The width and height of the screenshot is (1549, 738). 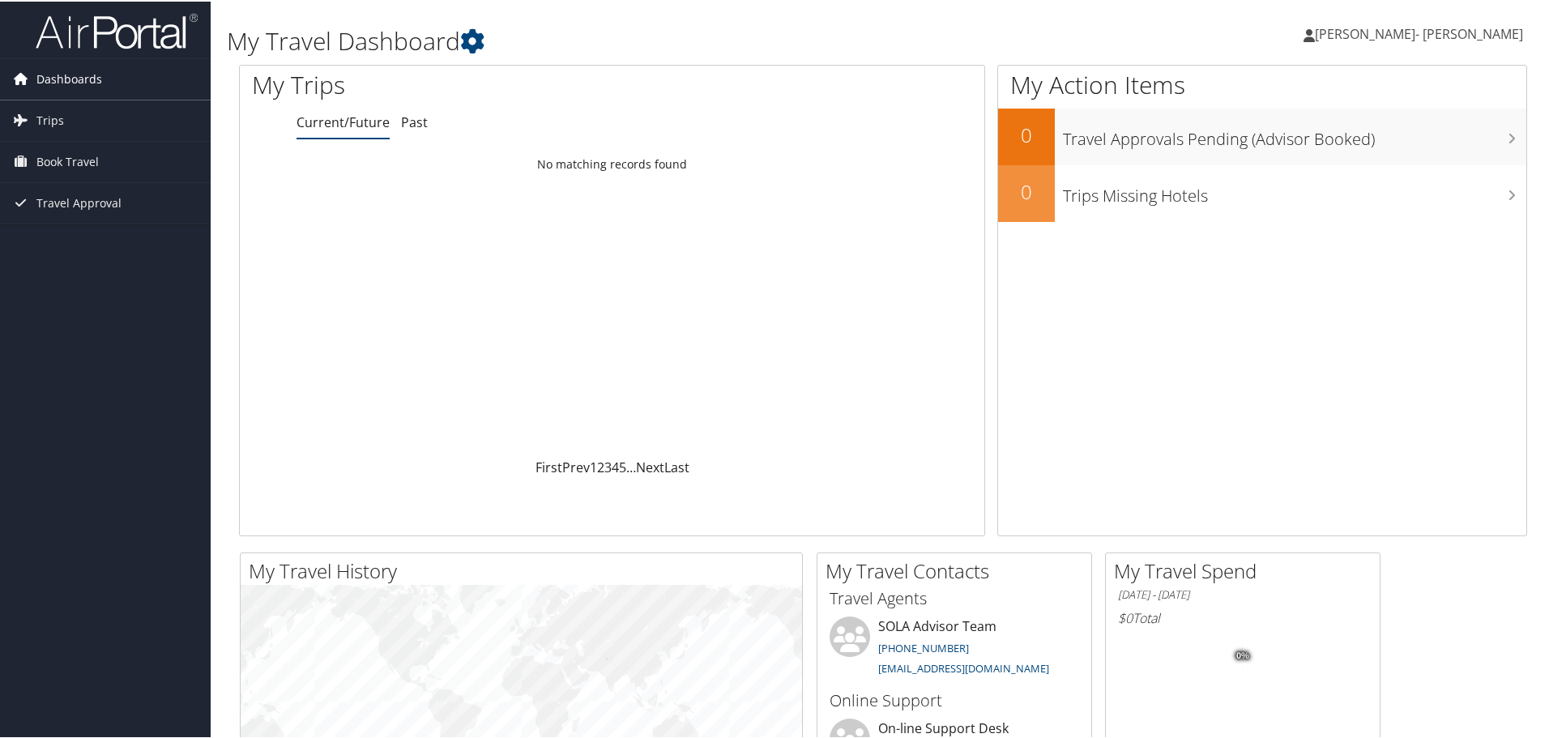 I want to click on a: First, so click(x=548, y=466).